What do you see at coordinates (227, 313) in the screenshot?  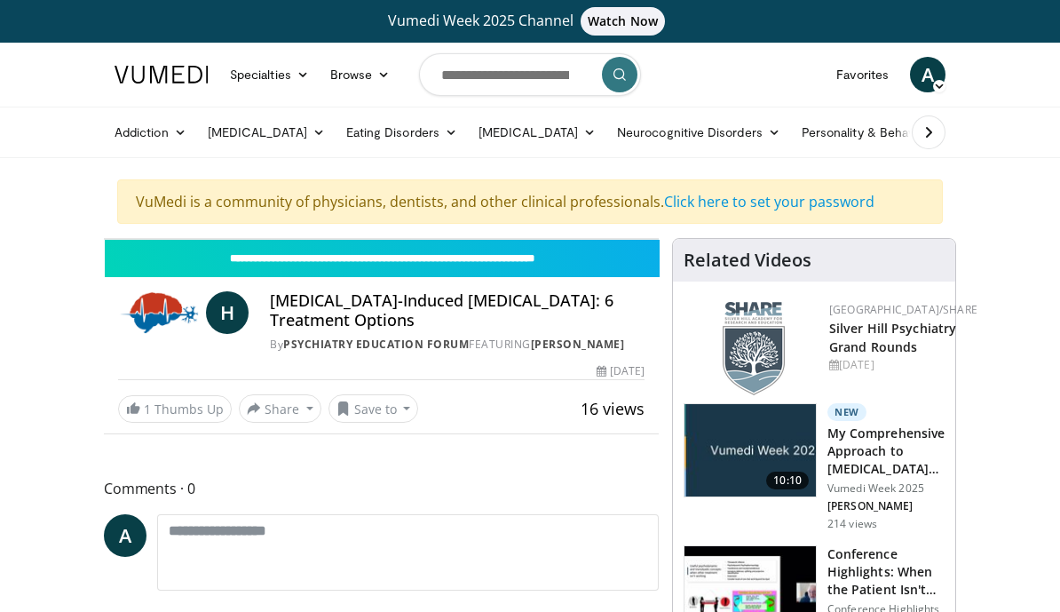 I see `span: H` at bounding box center [227, 313].